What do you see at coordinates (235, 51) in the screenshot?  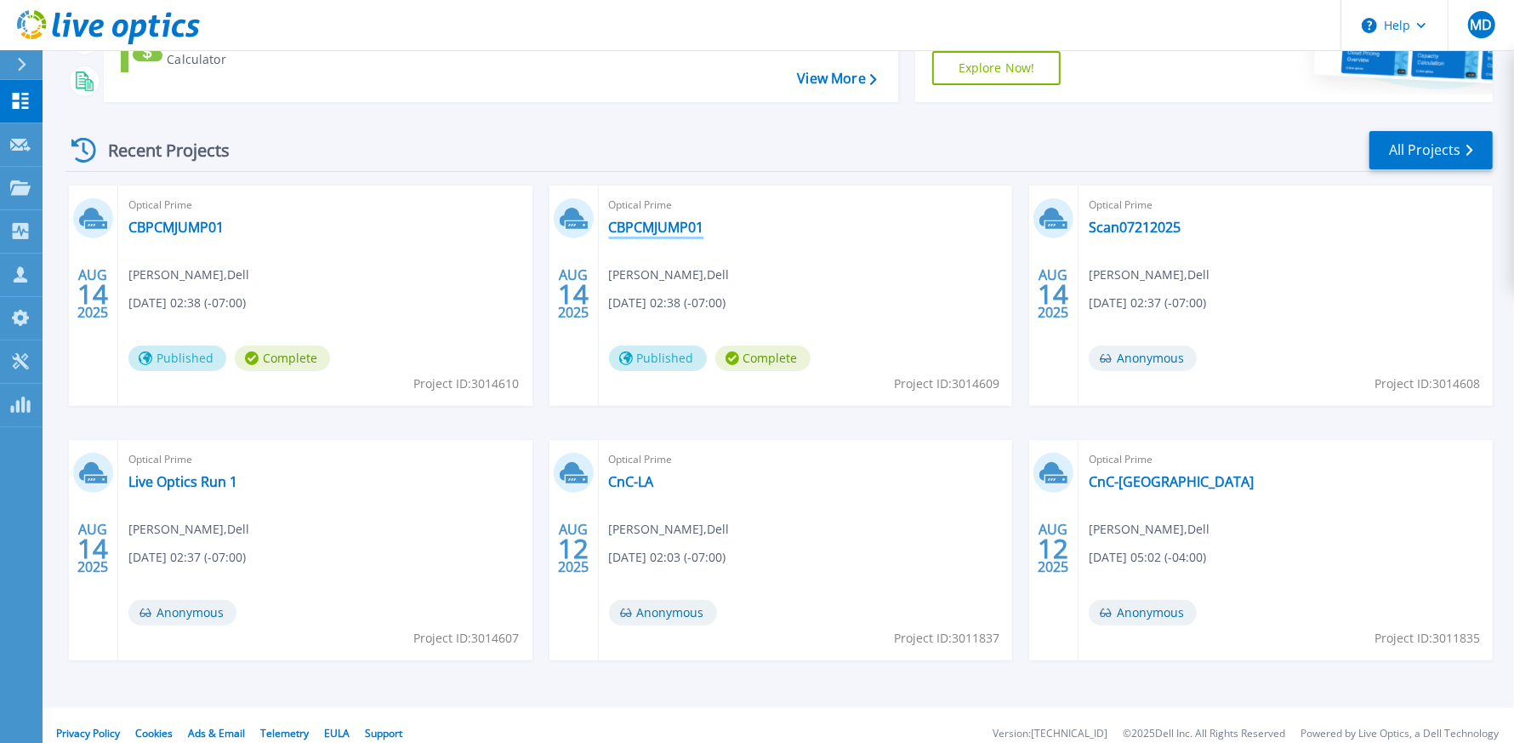 I see `div: Cloud Pricing Calculator` at bounding box center [235, 51].